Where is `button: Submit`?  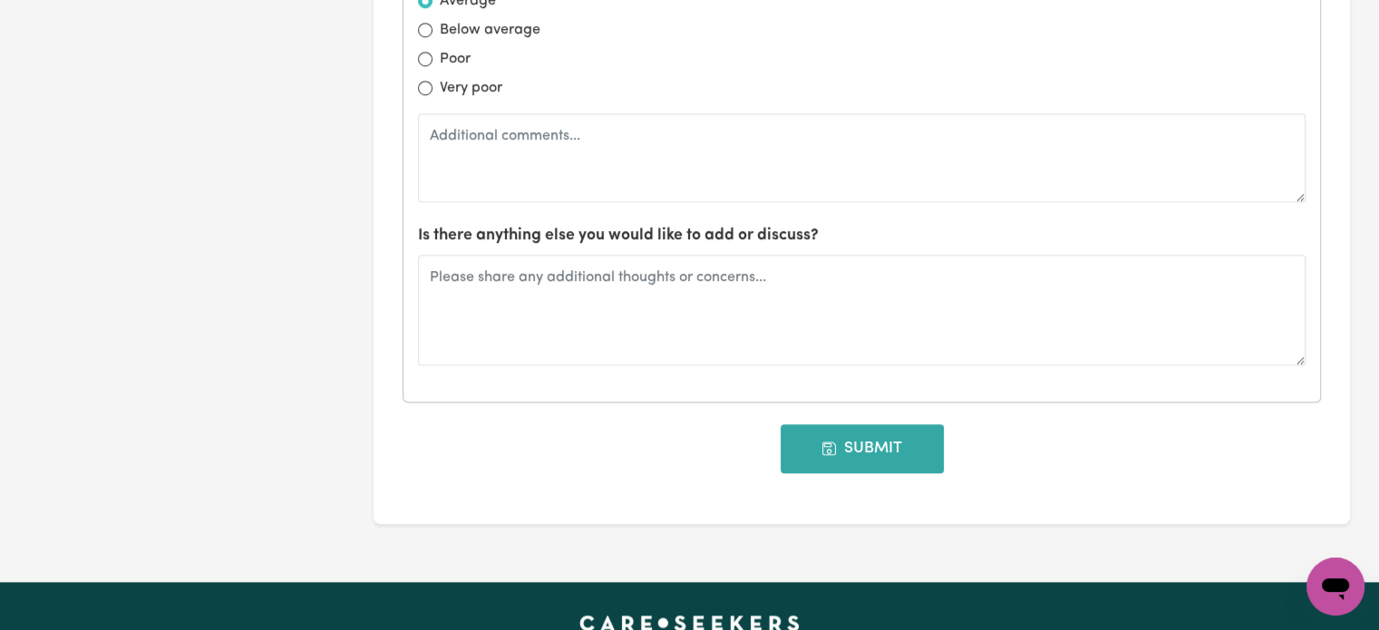
button: Submit is located at coordinates (862, 449).